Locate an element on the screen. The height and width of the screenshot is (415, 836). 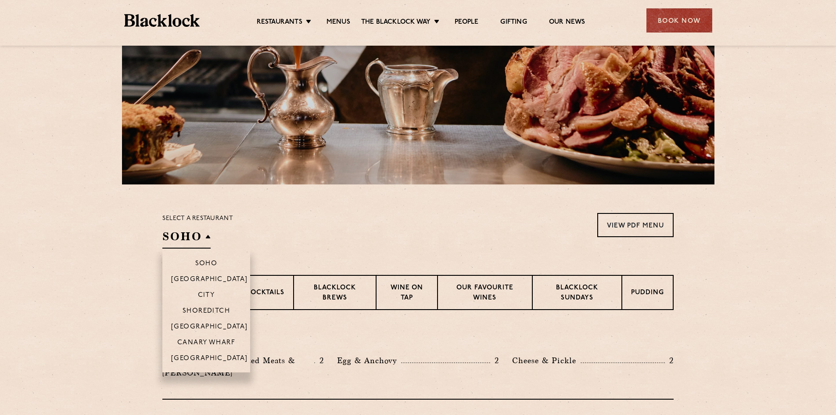
a: Gifting is located at coordinates (514, 23).